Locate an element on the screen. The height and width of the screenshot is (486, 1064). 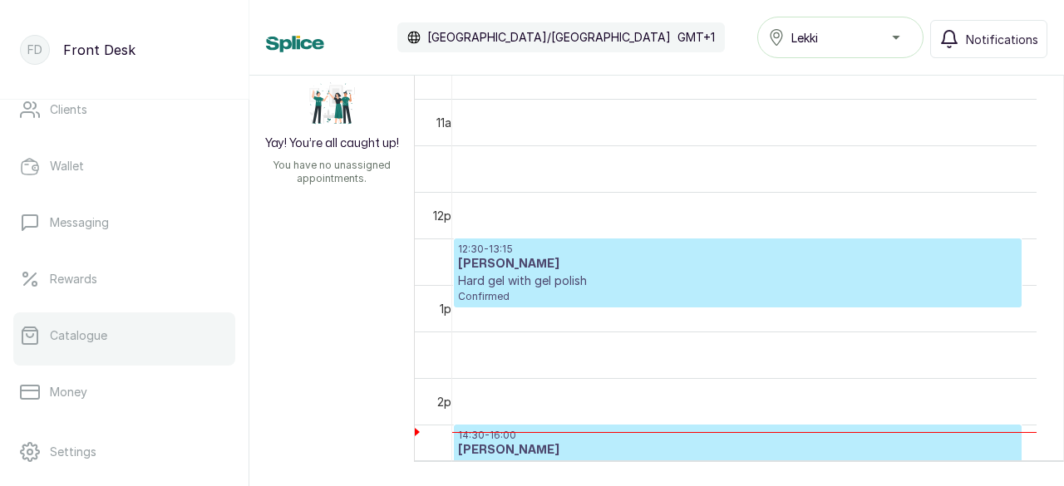
p: 14:30 - 16:00 is located at coordinates (737, 435).